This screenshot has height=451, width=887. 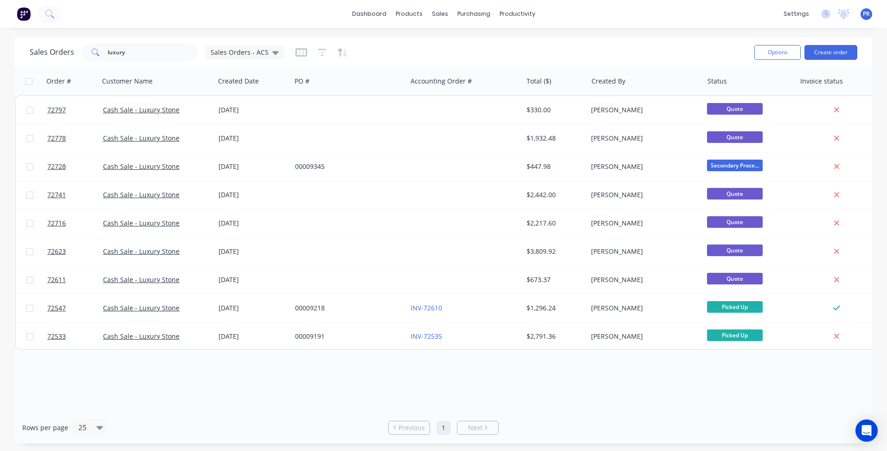 I want to click on span: Next, so click(x=475, y=428).